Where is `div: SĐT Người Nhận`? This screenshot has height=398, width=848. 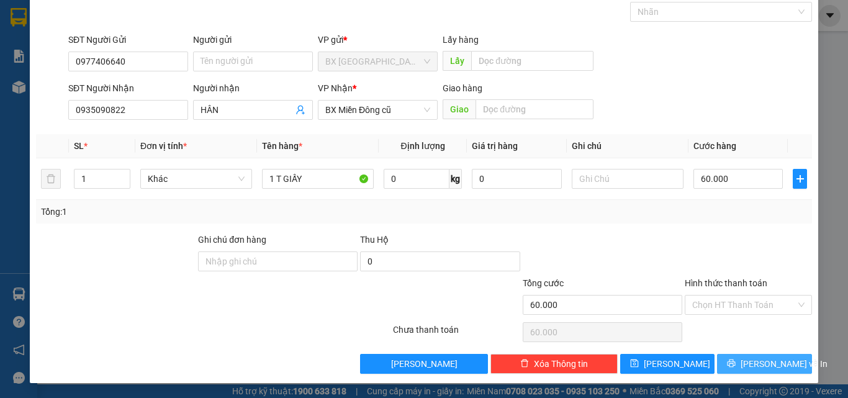 div: SĐT Người Nhận is located at coordinates (128, 88).